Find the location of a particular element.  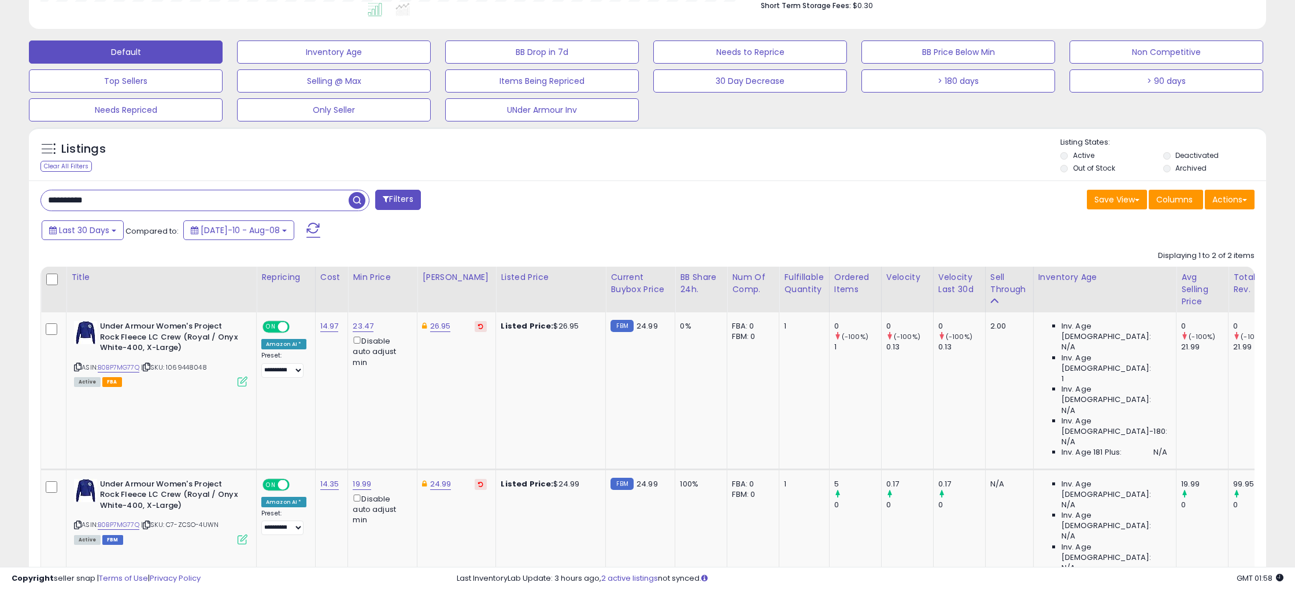

div: 19.99 is located at coordinates (1204, 484).